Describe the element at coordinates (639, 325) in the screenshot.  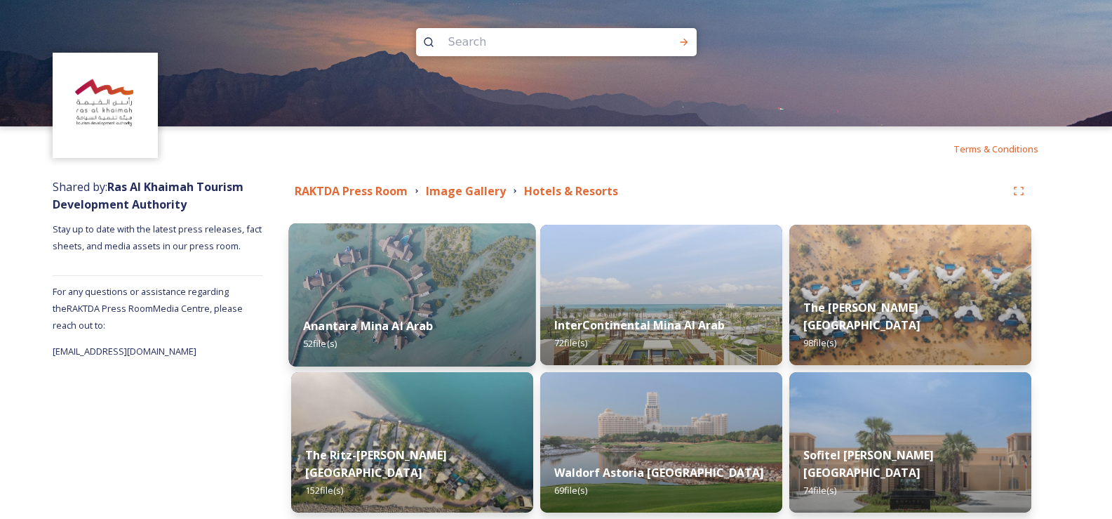
I see `strong: InterContinental Mina Al Arab` at that location.